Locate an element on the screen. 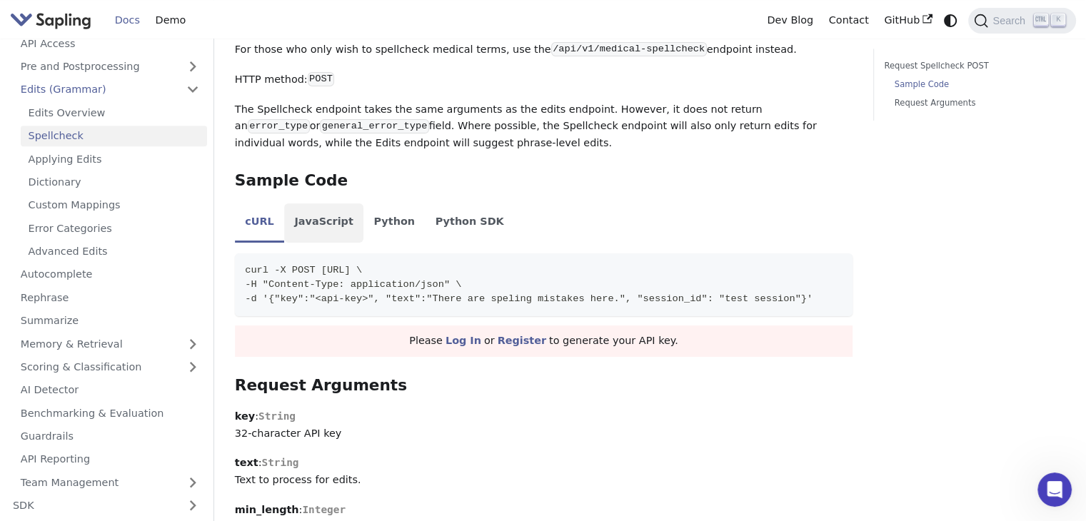  strong: text is located at coordinates (246, 463).